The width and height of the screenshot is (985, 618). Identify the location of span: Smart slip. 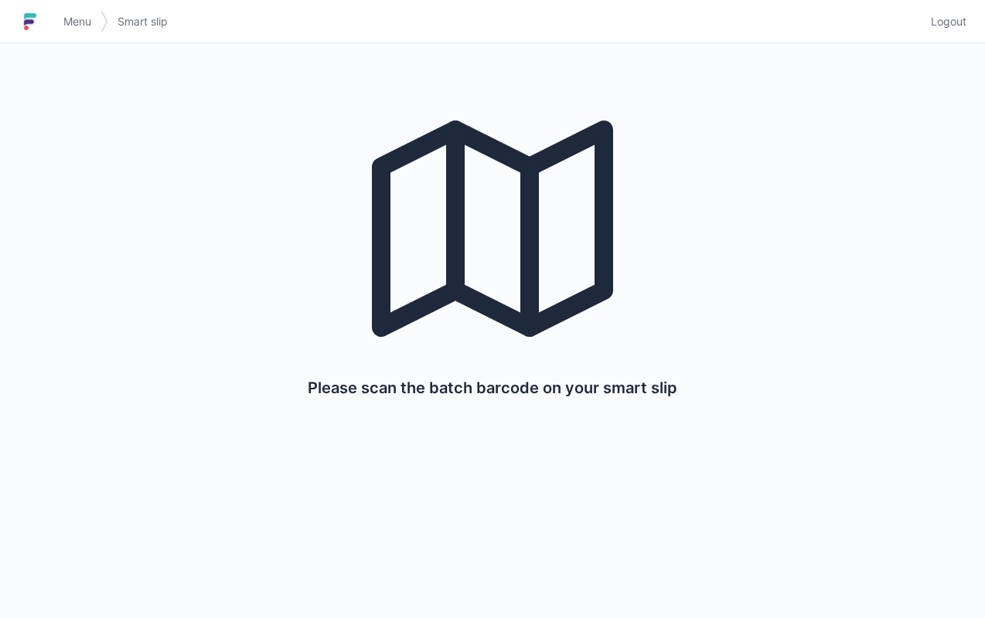
(142, 22).